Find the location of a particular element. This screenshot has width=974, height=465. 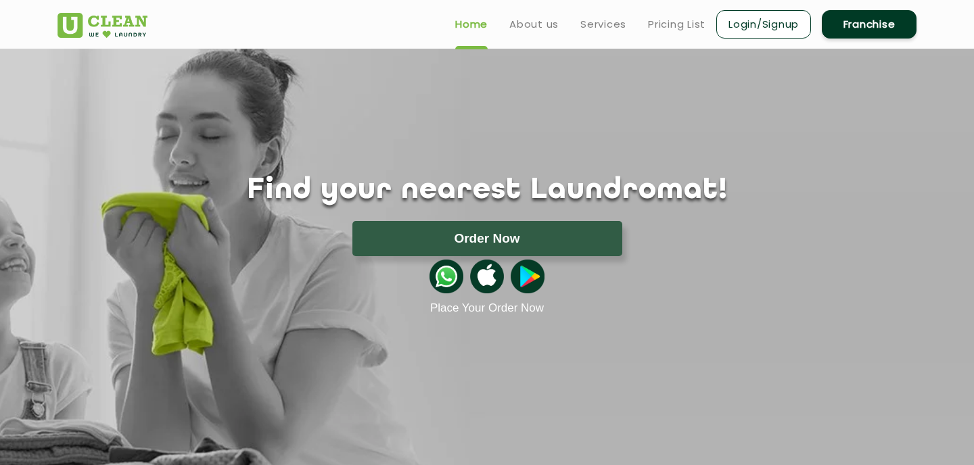

a: Place Your Order Now is located at coordinates (487, 308).